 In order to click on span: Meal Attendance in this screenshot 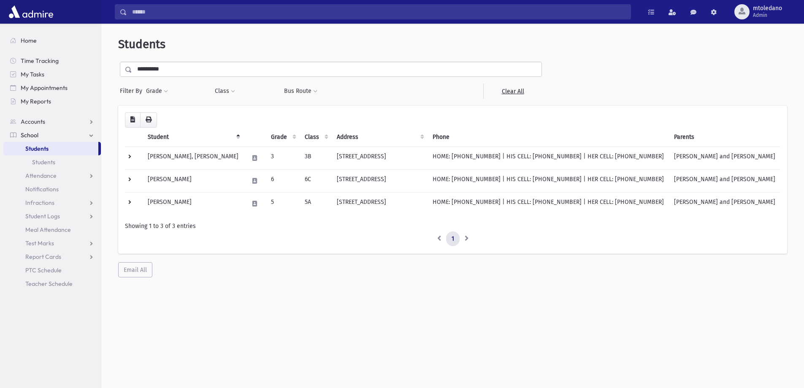, I will do `click(48, 230)`.